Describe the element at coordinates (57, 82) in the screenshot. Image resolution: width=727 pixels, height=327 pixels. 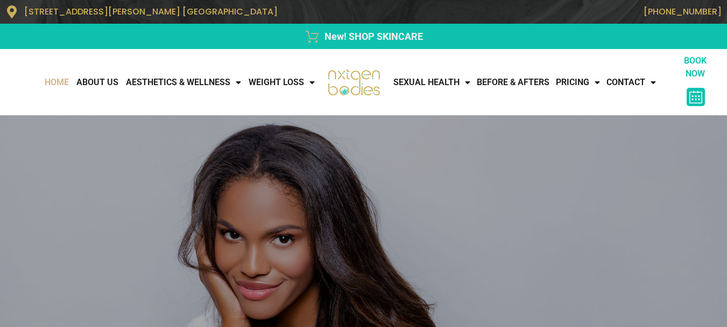
I see `a: Home` at that location.